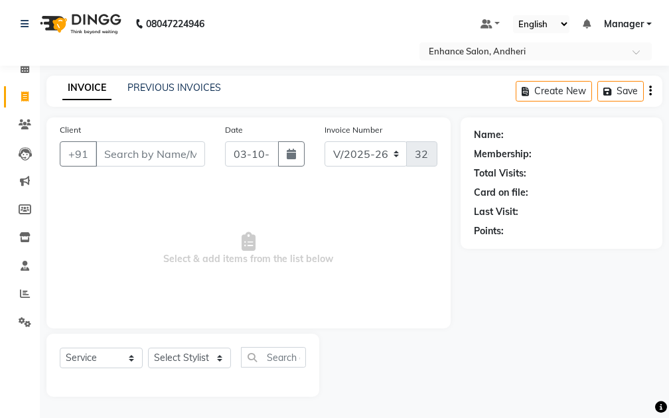 The width and height of the screenshot is (669, 418). I want to click on div: Last Visit:, so click(496, 212).